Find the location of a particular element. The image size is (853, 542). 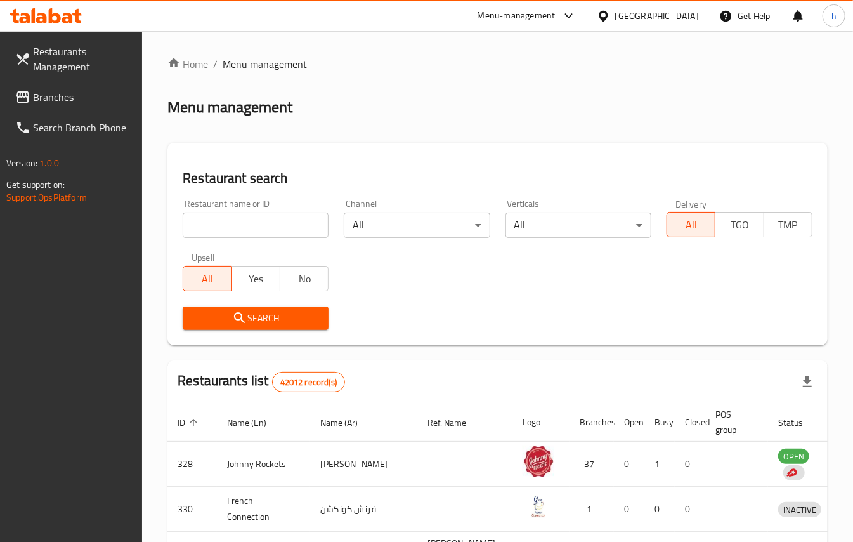

th: Logo is located at coordinates (541, 422).